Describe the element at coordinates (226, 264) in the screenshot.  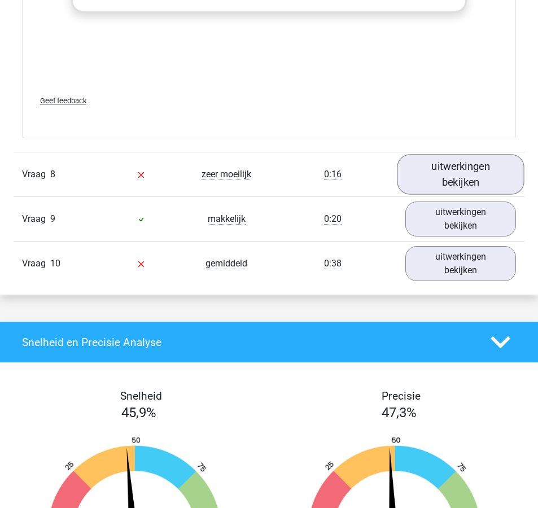
I see `span: gemiddeld` at that location.